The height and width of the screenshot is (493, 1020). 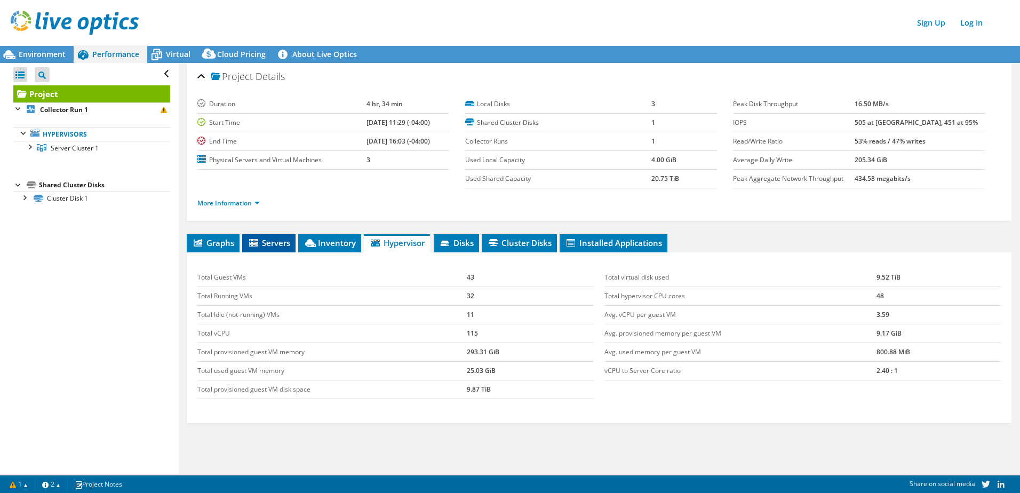 What do you see at coordinates (75, 148) in the screenshot?
I see `span: Server Cluster 1` at bounding box center [75, 148].